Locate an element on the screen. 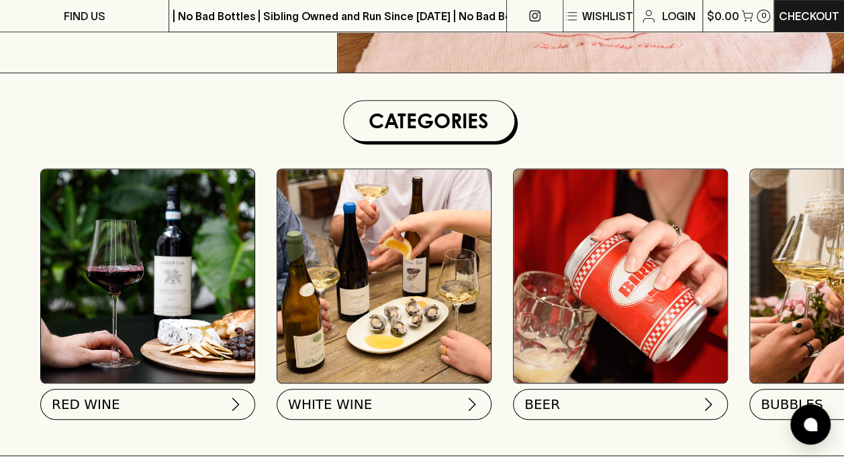  h1: Categories is located at coordinates (429, 121).